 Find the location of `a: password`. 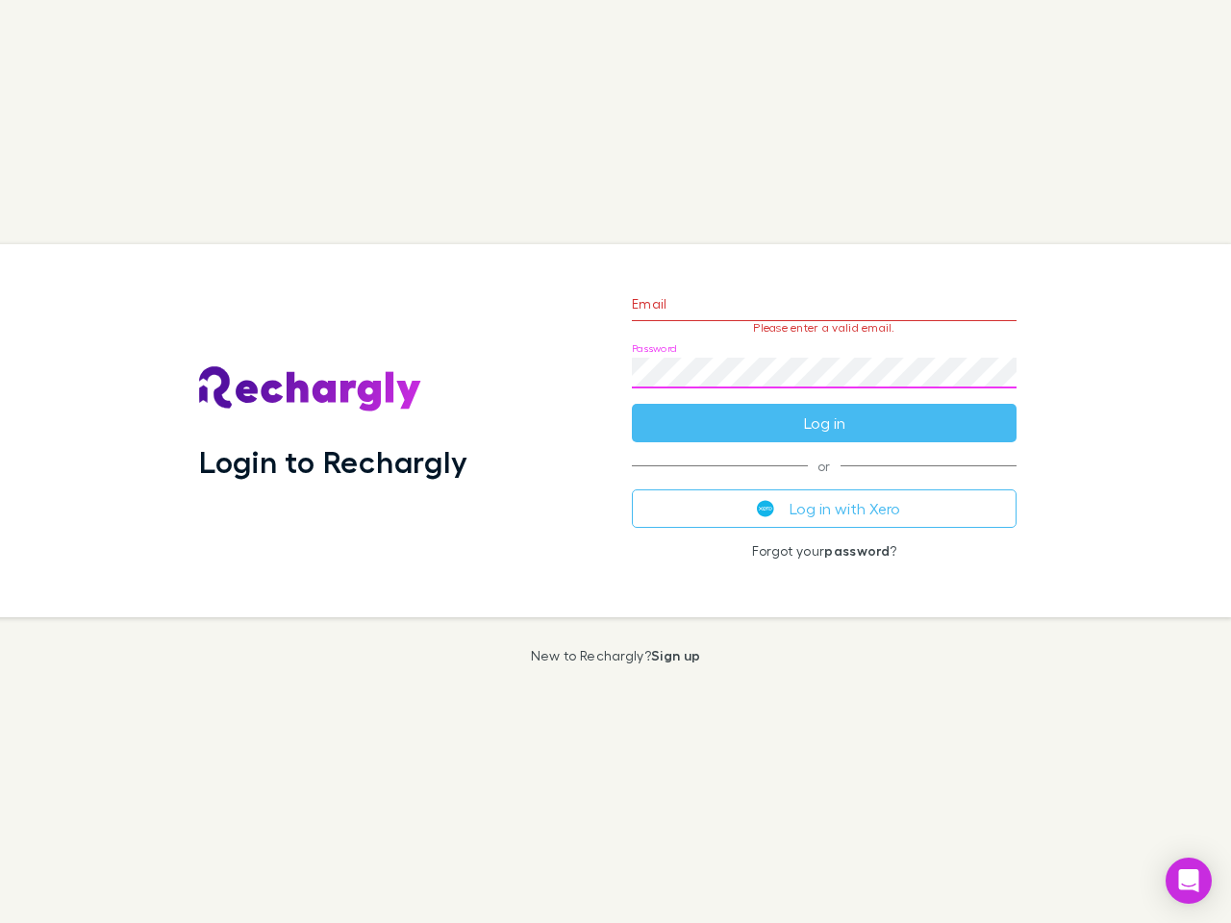

a: password is located at coordinates (857, 550).